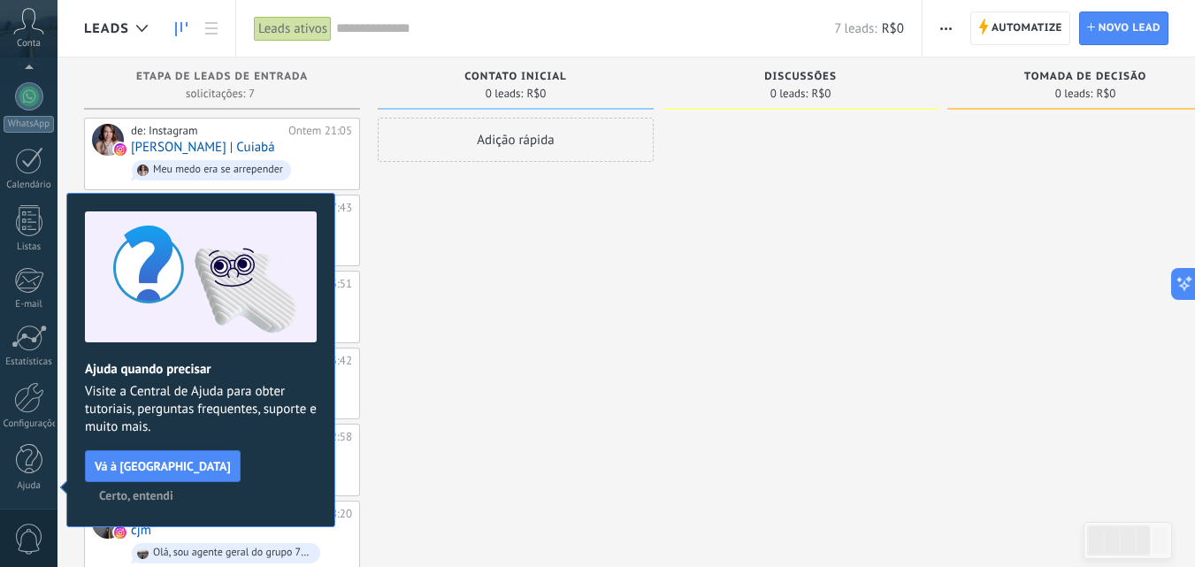 The width and height of the screenshot is (1195, 567). Describe the element at coordinates (108, 523) in the screenshot. I see `div: cjm` at that location.